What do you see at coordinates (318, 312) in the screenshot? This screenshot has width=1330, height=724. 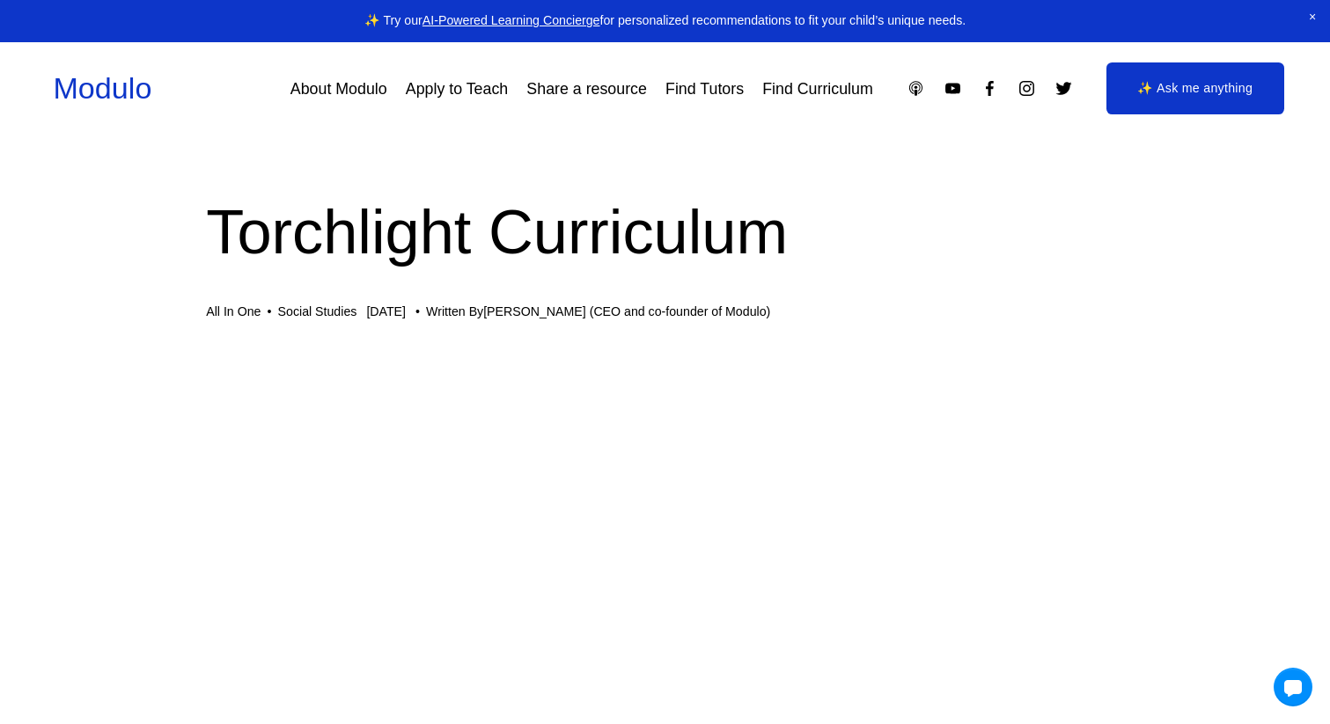 I see `a: Social Studies` at bounding box center [318, 312].